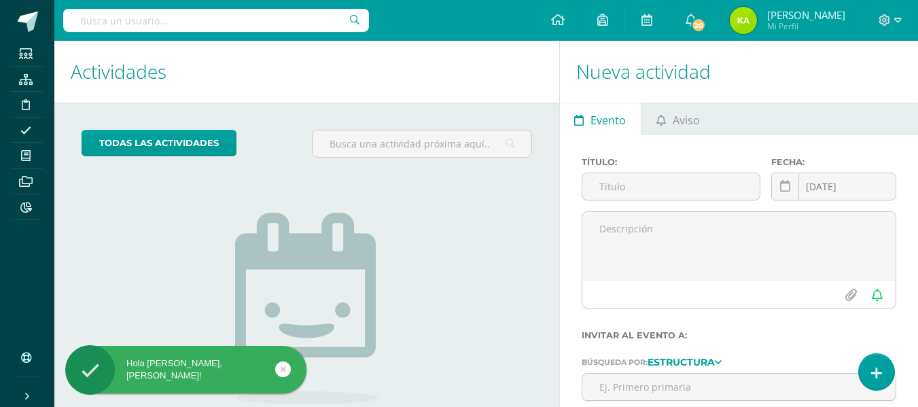 The image size is (918, 407). What do you see at coordinates (834, 186) in the screenshot?
I see `input: Fecha de entrega` at bounding box center [834, 186].